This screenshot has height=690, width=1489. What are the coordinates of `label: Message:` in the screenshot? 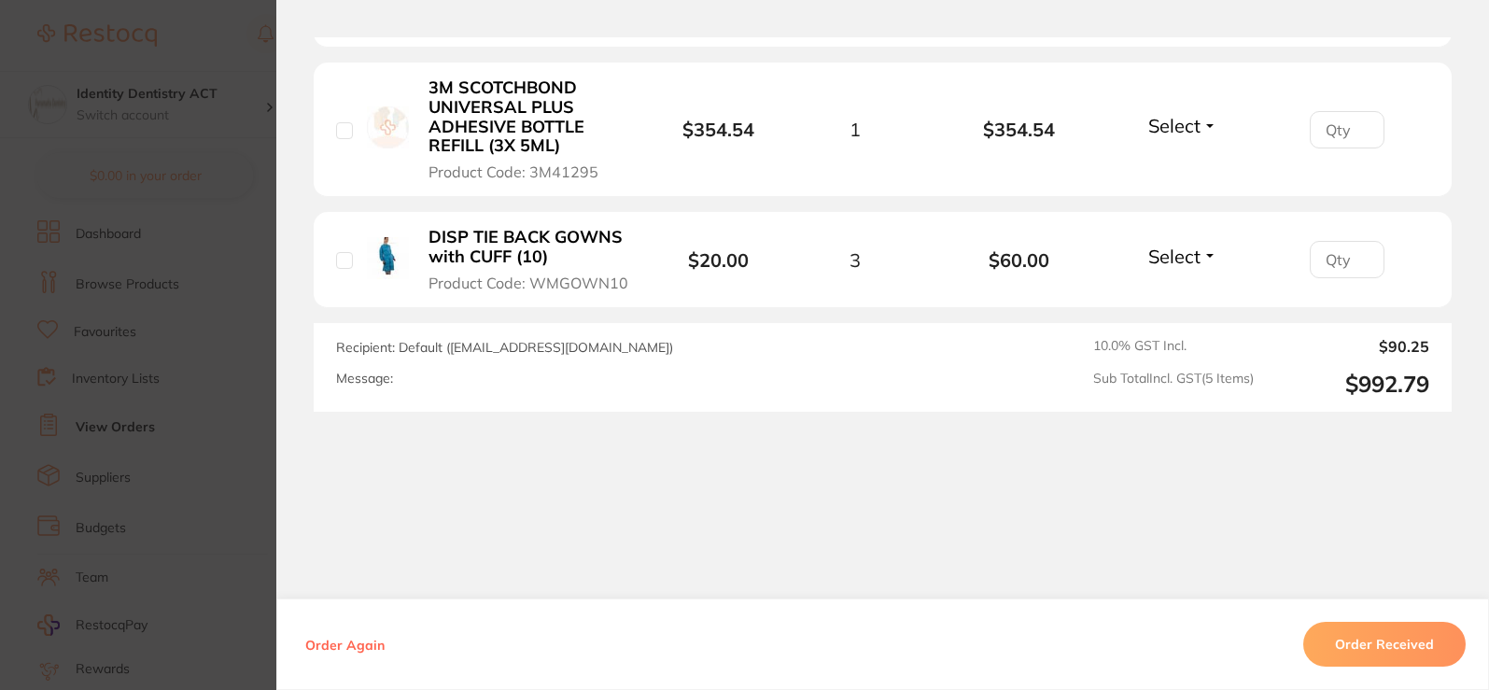 It's located at (364, 378).